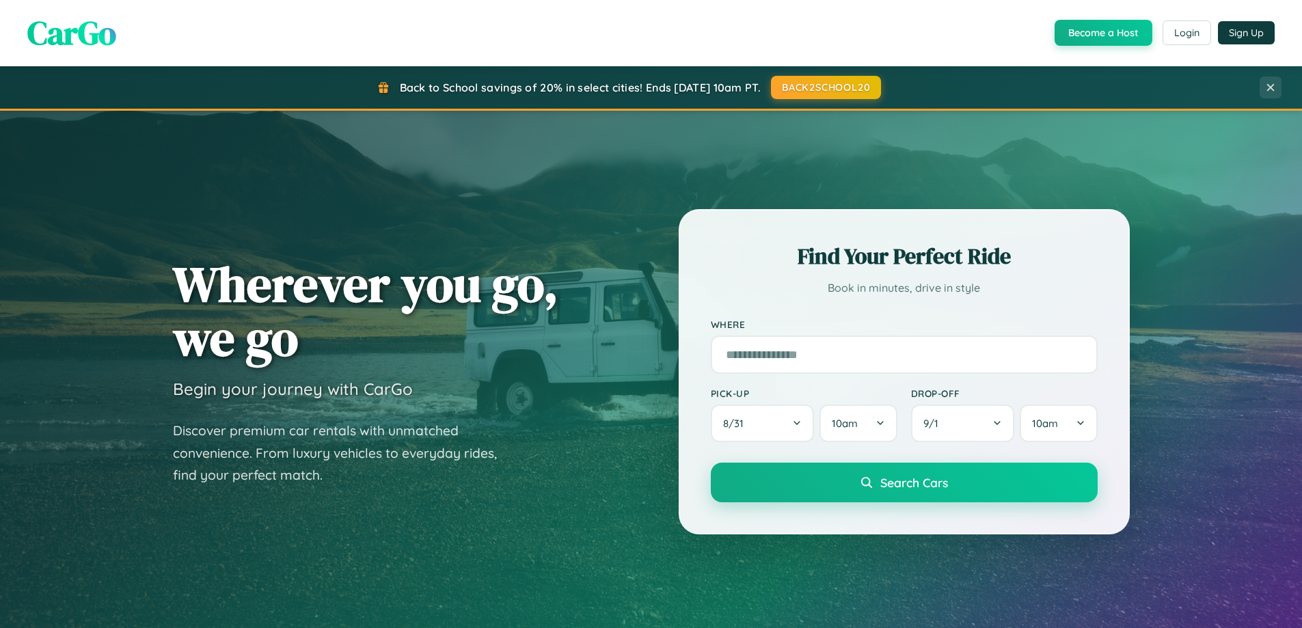 This screenshot has height=628, width=1302. I want to click on button: 9/1, so click(963, 423).